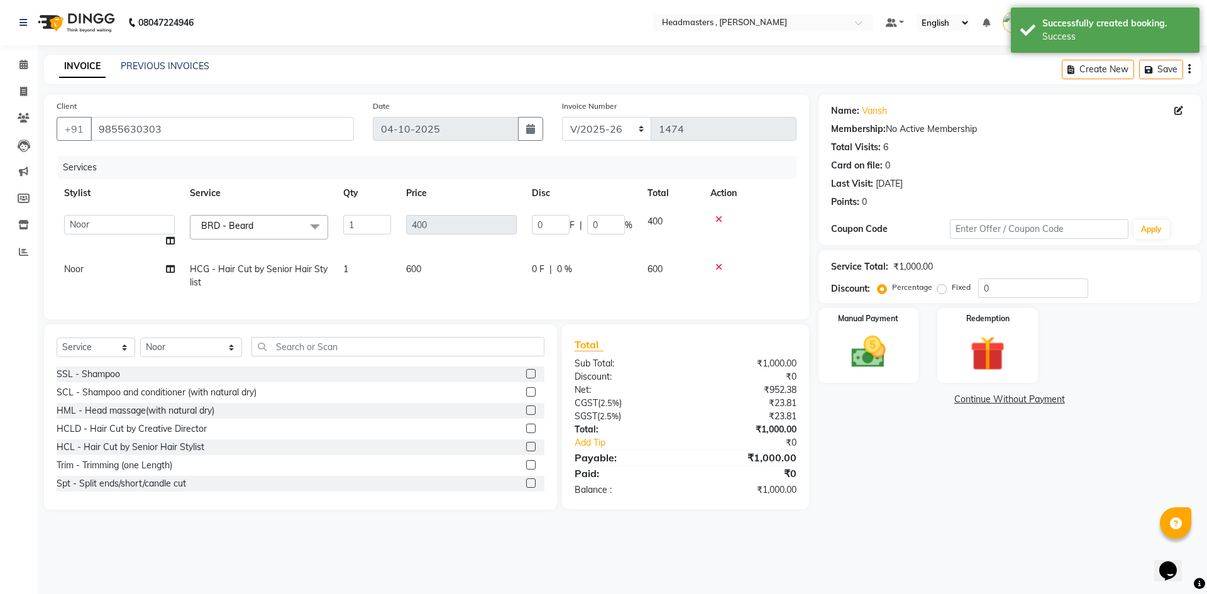  Describe the element at coordinates (962, 287) in the screenshot. I see `label: Fixed` at that location.